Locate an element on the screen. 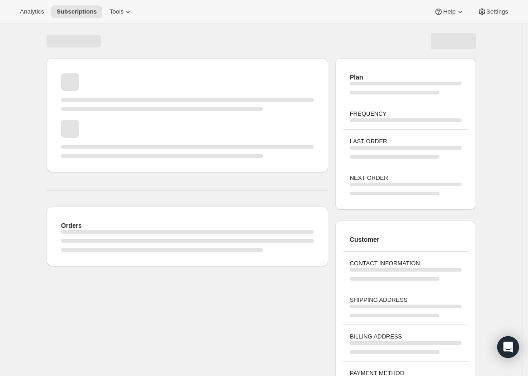 The width and height of the screenshot is (528, 376). div: Open Intercom Messenger is located at coordinates (508, 347).